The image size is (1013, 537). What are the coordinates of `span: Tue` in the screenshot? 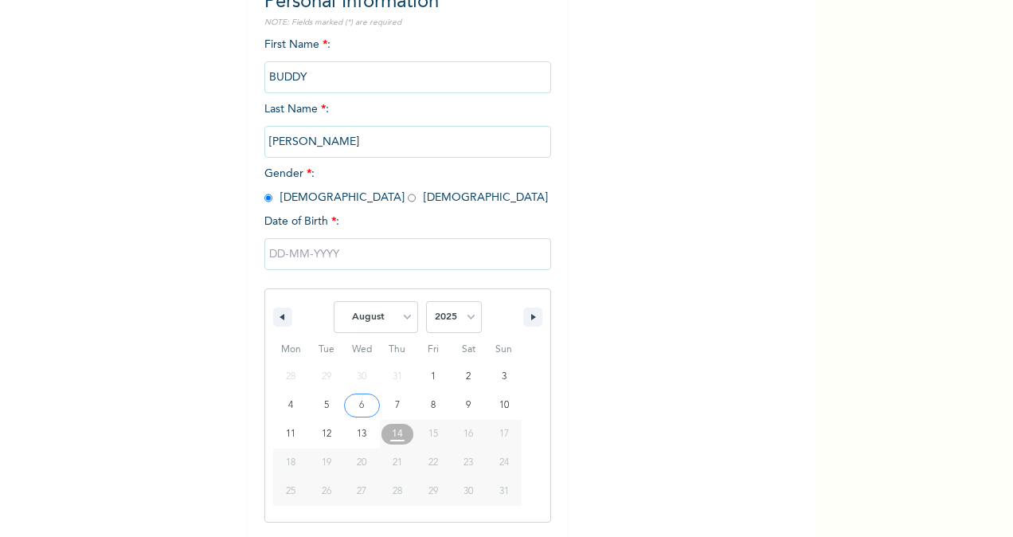 It's located at (326, 349).